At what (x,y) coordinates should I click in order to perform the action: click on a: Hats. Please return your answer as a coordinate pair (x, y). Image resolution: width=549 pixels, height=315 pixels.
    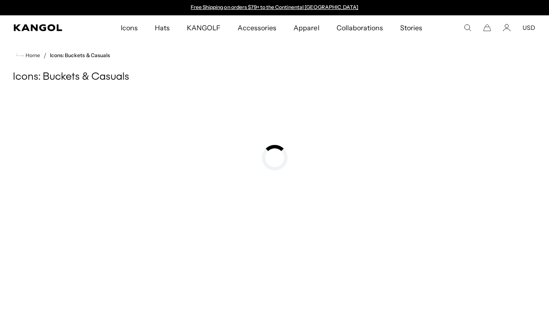
    Looking at the image, I should click on (162, 28).